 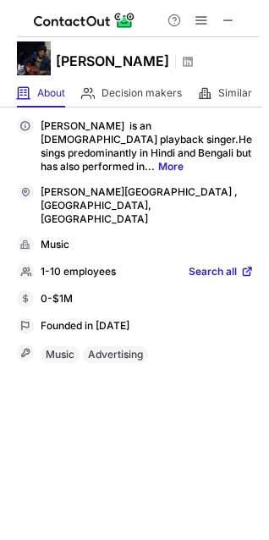 I want to click on span: Similar, so click(x=235, y=93).